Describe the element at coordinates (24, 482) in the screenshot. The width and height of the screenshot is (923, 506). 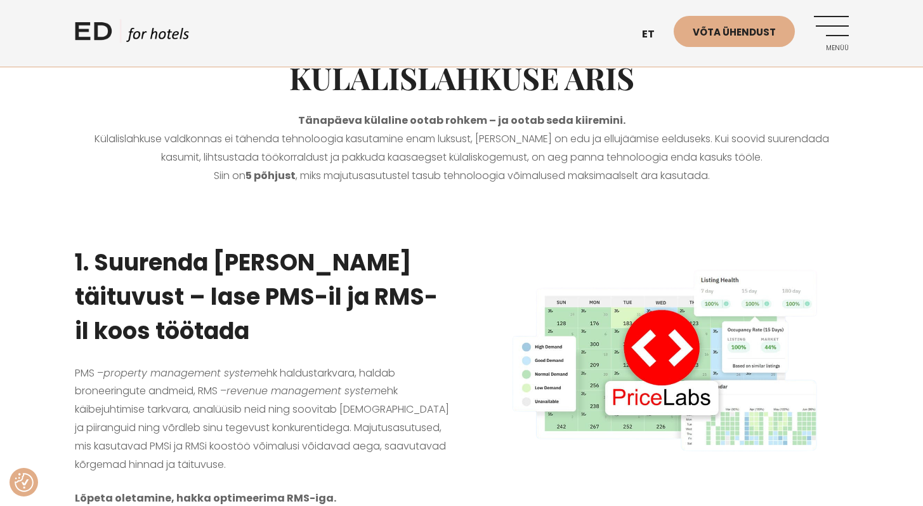
I see `button: Nõusolekueelistused` at that location.